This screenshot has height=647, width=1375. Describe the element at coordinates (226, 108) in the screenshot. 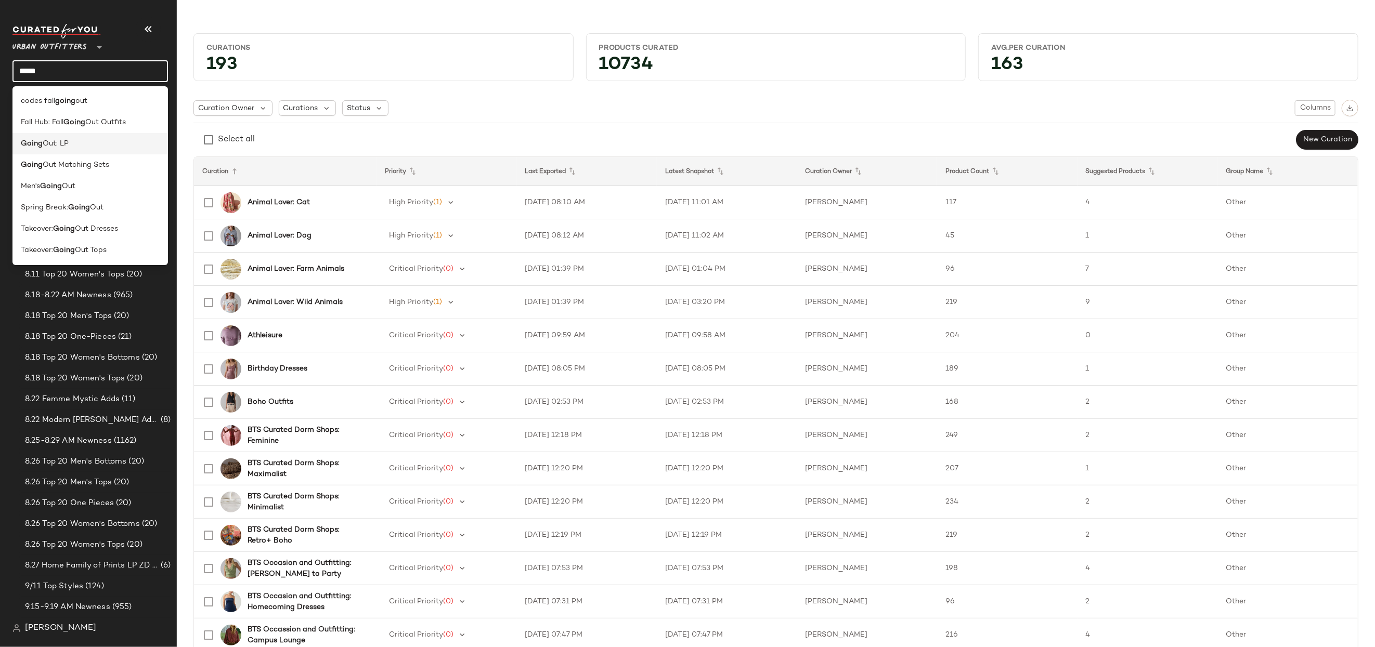

I see `span: Curation Owner` at that location.